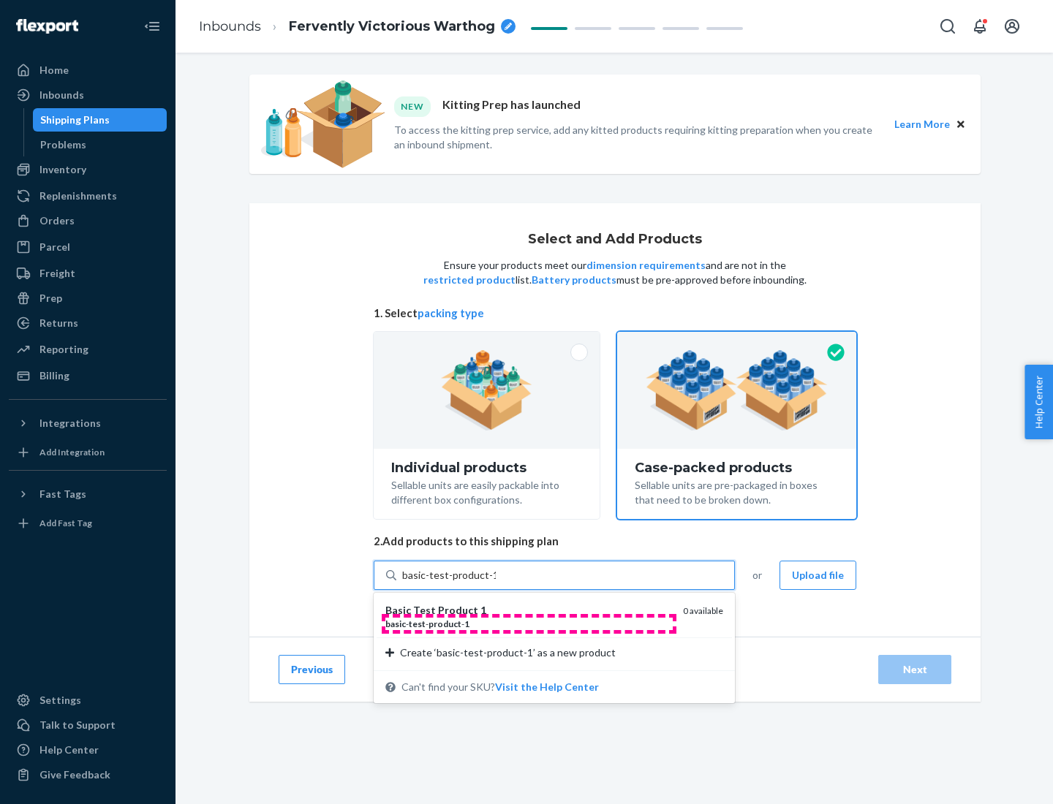  What do you see at coordinates (70, 423) in the screenshot?
I see `div: Integrations` at bounding box center [70, 423].